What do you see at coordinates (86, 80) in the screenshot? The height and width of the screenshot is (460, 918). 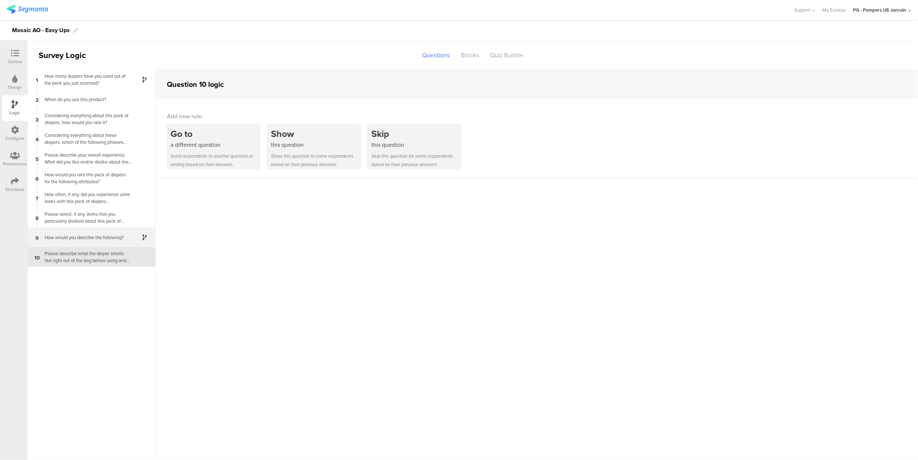 I see `div: How many diapers have you used out of the pack you just scanned?` at bounding box center [86, 80].